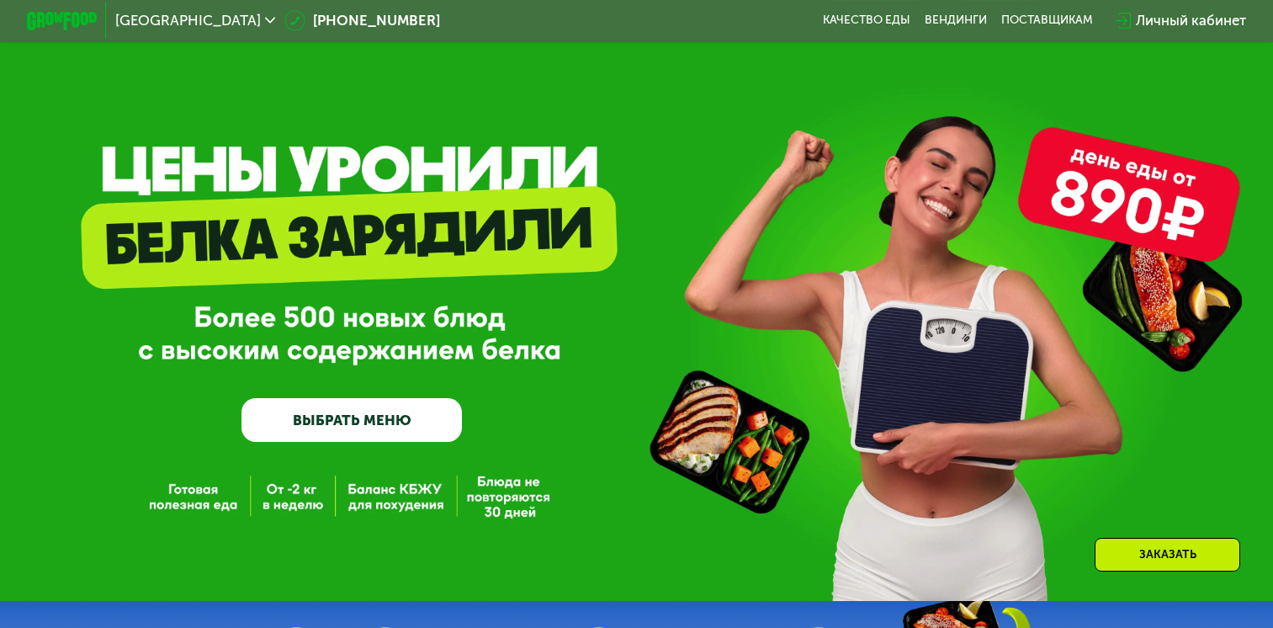 This screenshot has height=628, width=1273. Describe the element at coordinates (352, 420) in the screenshot. I see `a: ВЫБРАТЬ МЕНЮ` at that location.